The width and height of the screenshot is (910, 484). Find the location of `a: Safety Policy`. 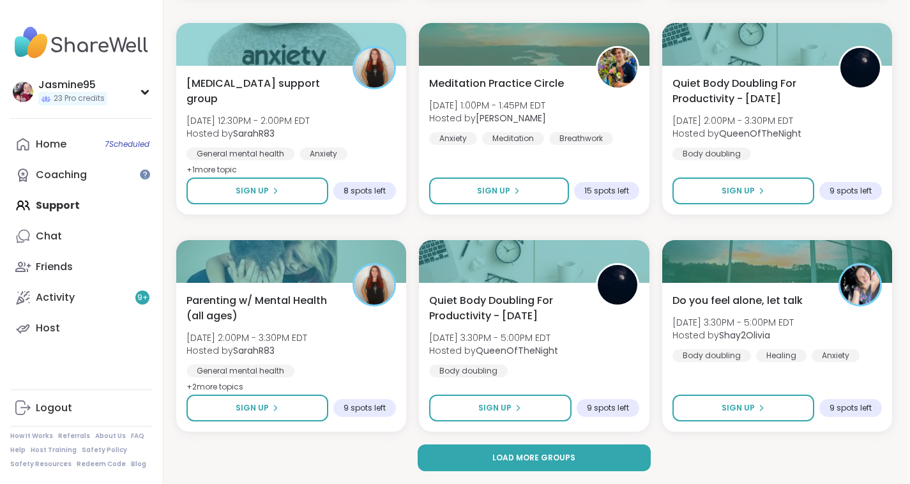

a: Safety Policy is located at coordinates (104, 450).